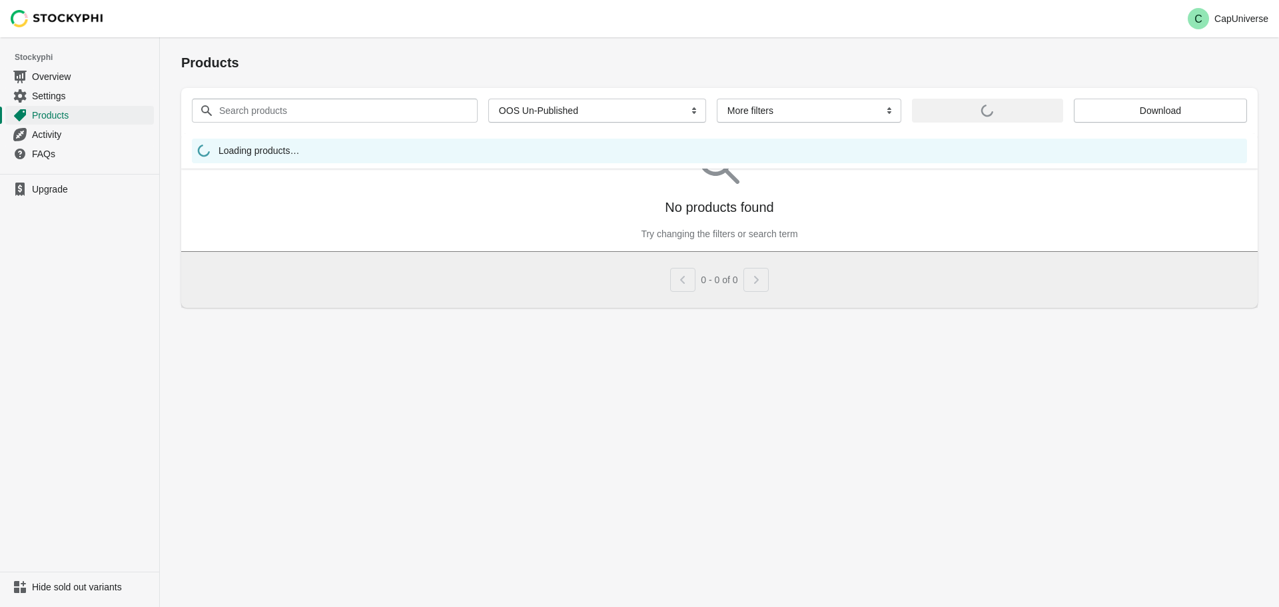  Describe the element at coordinates (719, 277) in the screenshot. I see `nav: Pagination` at that location.